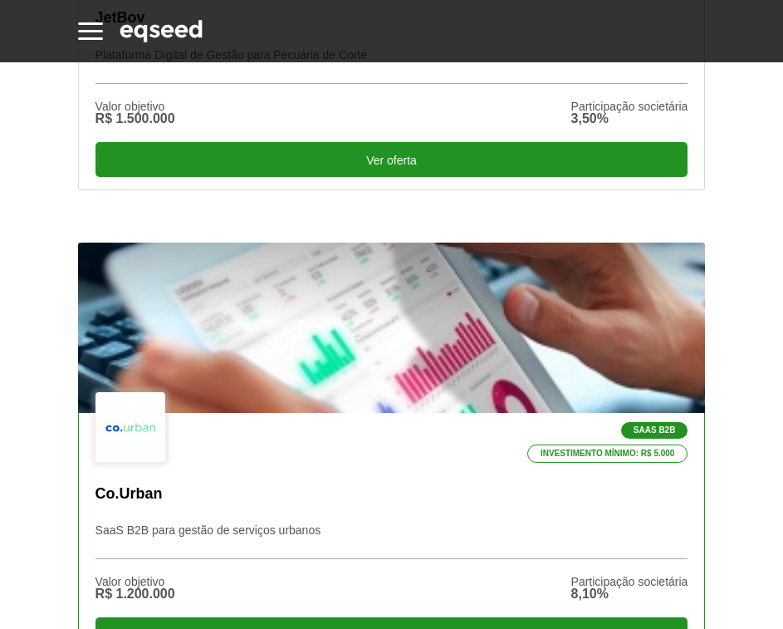 This screenshot has width=783, height=629. Describe the element at coordinates (629, 119) in the screenshot. I see `div: 3,50%` at that location.